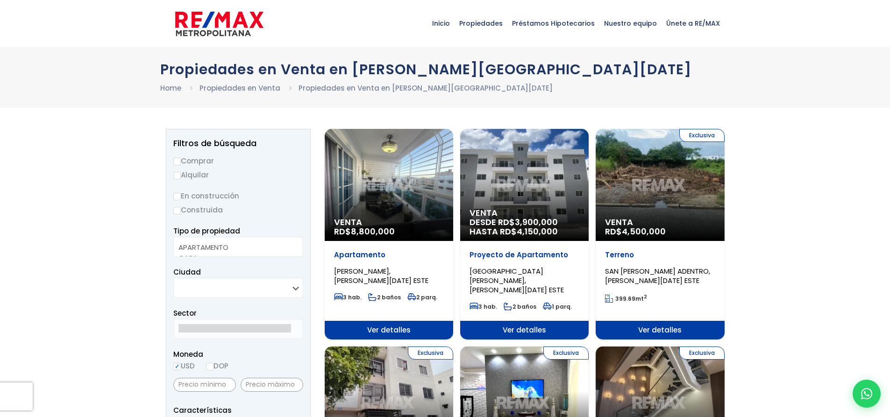 This screenshot has width=890, height=417. What do you see at coordinates (185, 313) in the screenshot?
I see `span: Sector` at bounding box center [185, 313].